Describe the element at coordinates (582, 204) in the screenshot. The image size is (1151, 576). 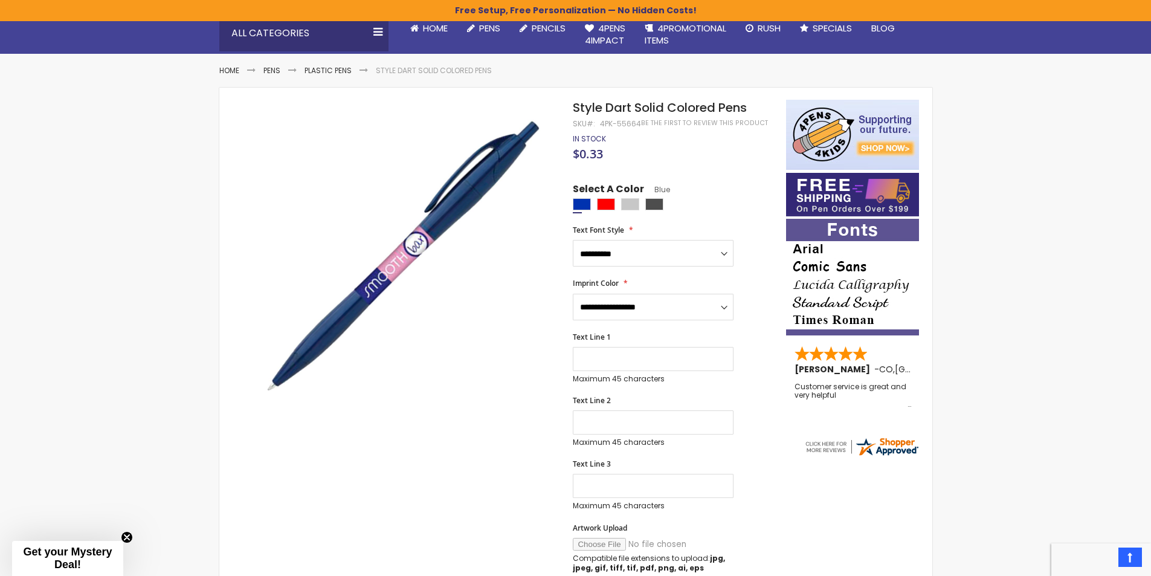
I see `div: Blue` at that location.